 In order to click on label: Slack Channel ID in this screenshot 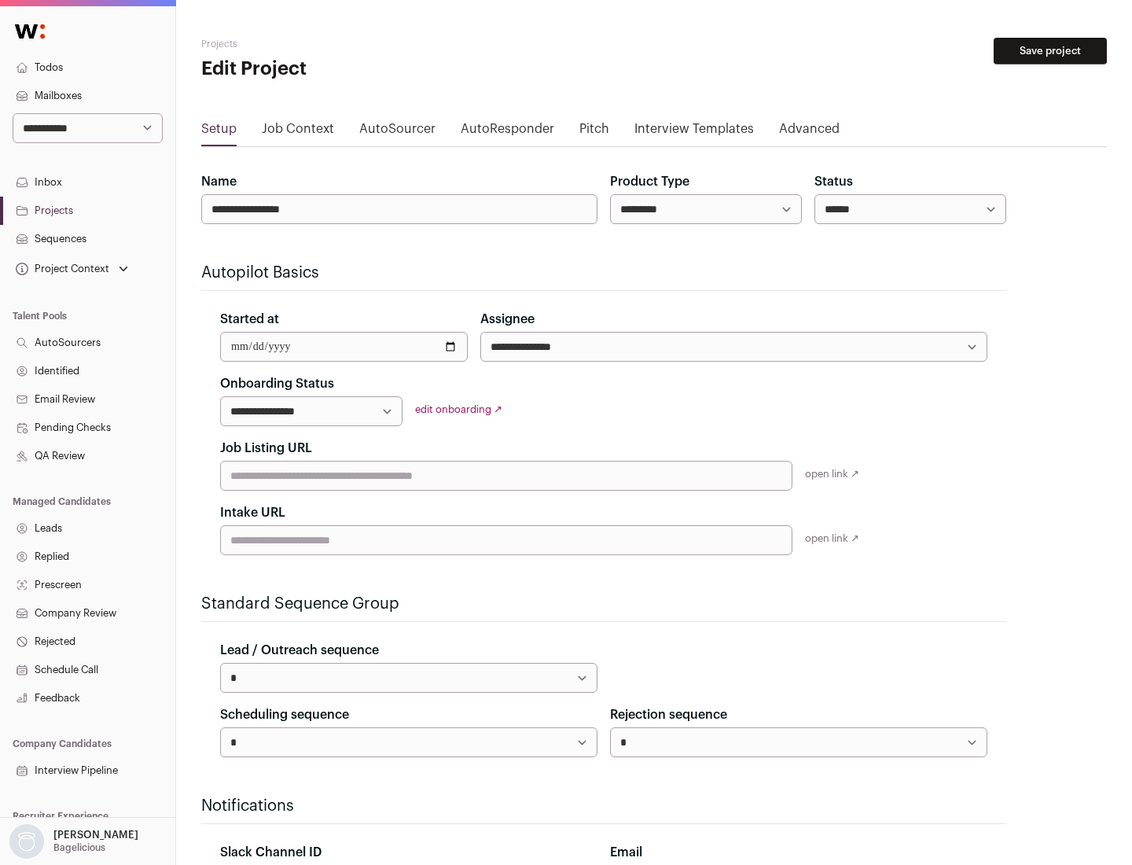, I will do `click(270, 852)`.